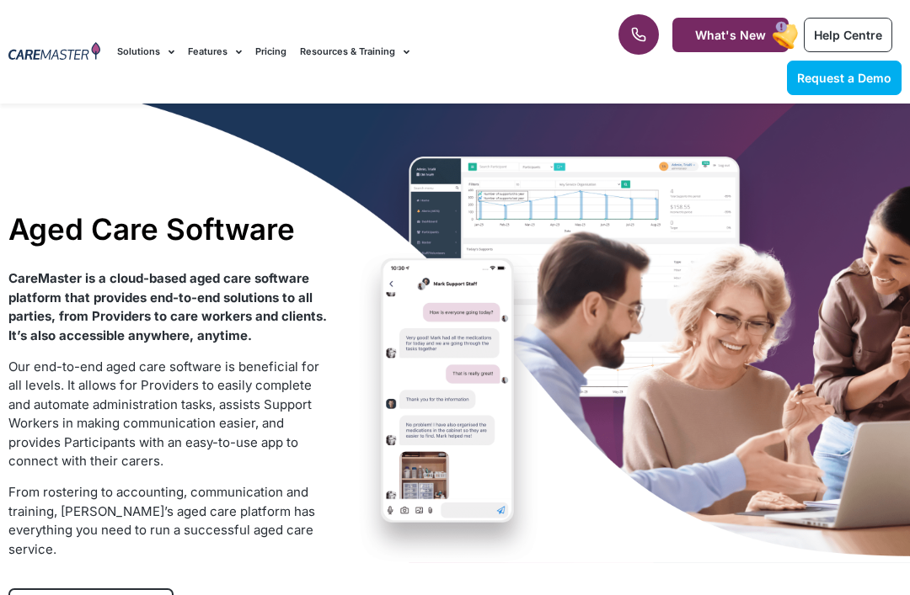 This screenshot has height=595, width=910. Describe the element at coordinates (847, 35) in the screenshot. I see `a: Help Centre` at that location.